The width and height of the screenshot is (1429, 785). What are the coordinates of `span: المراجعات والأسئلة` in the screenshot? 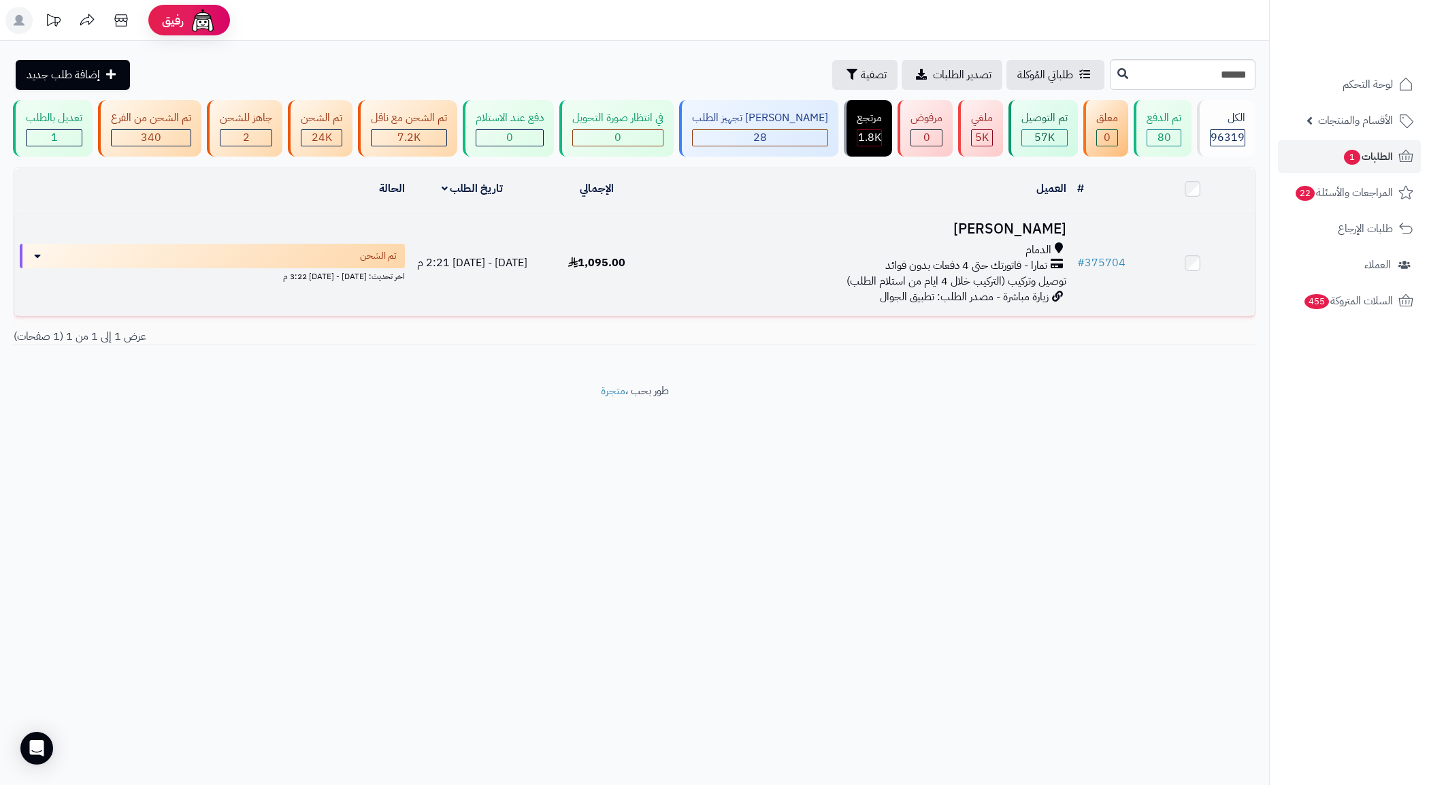 It's located at (1343, 193).